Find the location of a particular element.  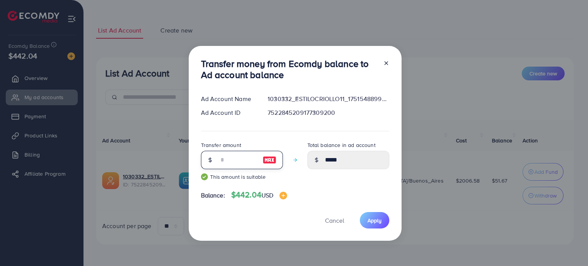

small: This amount is suitable is located at coordinates (242, 177).